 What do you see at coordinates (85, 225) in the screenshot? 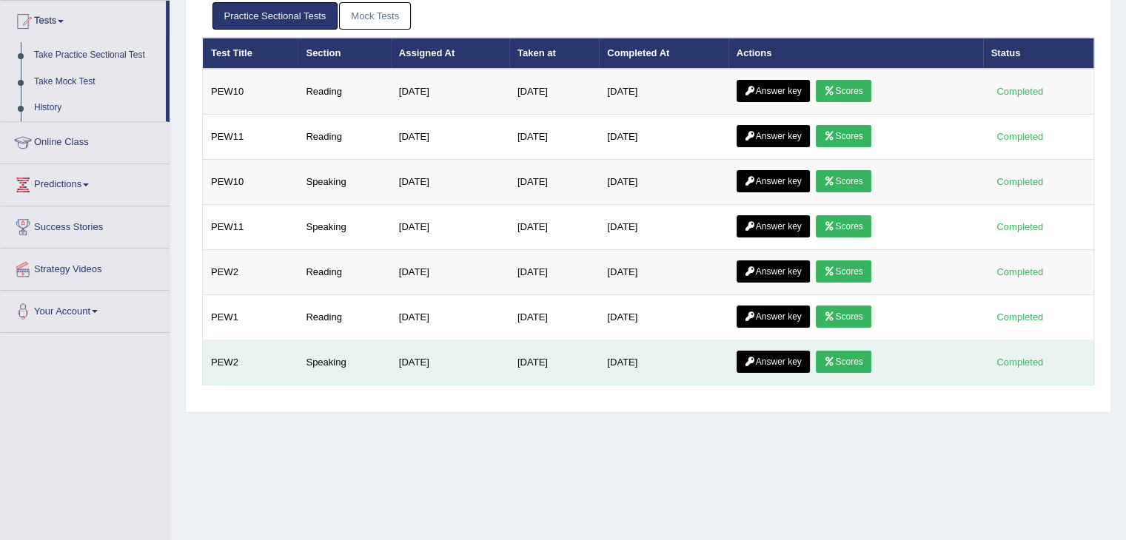
I see `a: Success Stories` at bounding box center [85, 225].